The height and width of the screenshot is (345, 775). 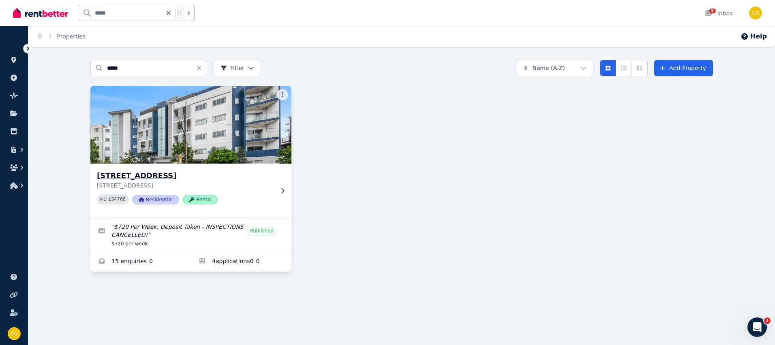 What do you see at coordinates (117, 200) in the screenshot?
I see `code: 134766` at bounding box center [117, 200].